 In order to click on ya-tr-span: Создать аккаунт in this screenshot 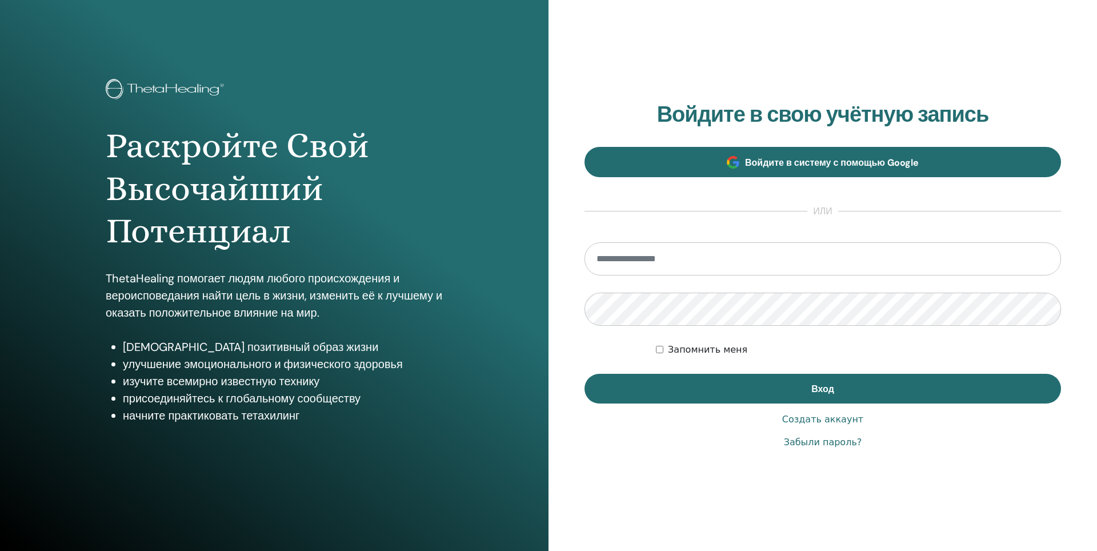, I will do `click(823, 419)`.